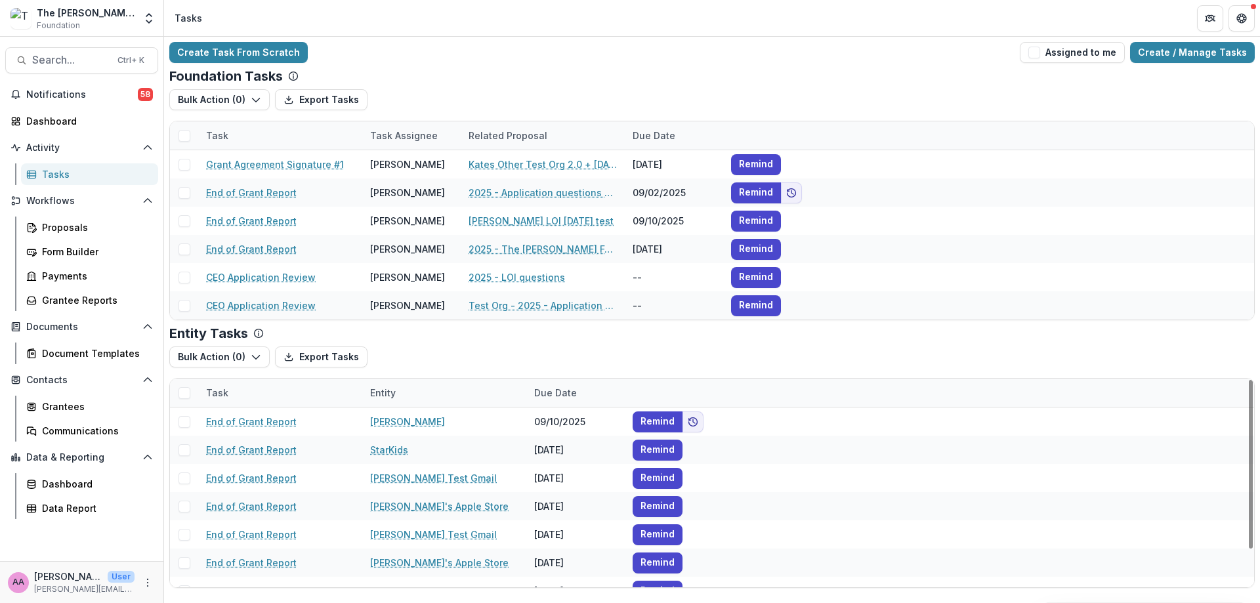 This screenshot has height=603, width=1260. Describe the element at coordinates (188, 18) in the screenshot. I see `nav: breadcrumb` at that location.